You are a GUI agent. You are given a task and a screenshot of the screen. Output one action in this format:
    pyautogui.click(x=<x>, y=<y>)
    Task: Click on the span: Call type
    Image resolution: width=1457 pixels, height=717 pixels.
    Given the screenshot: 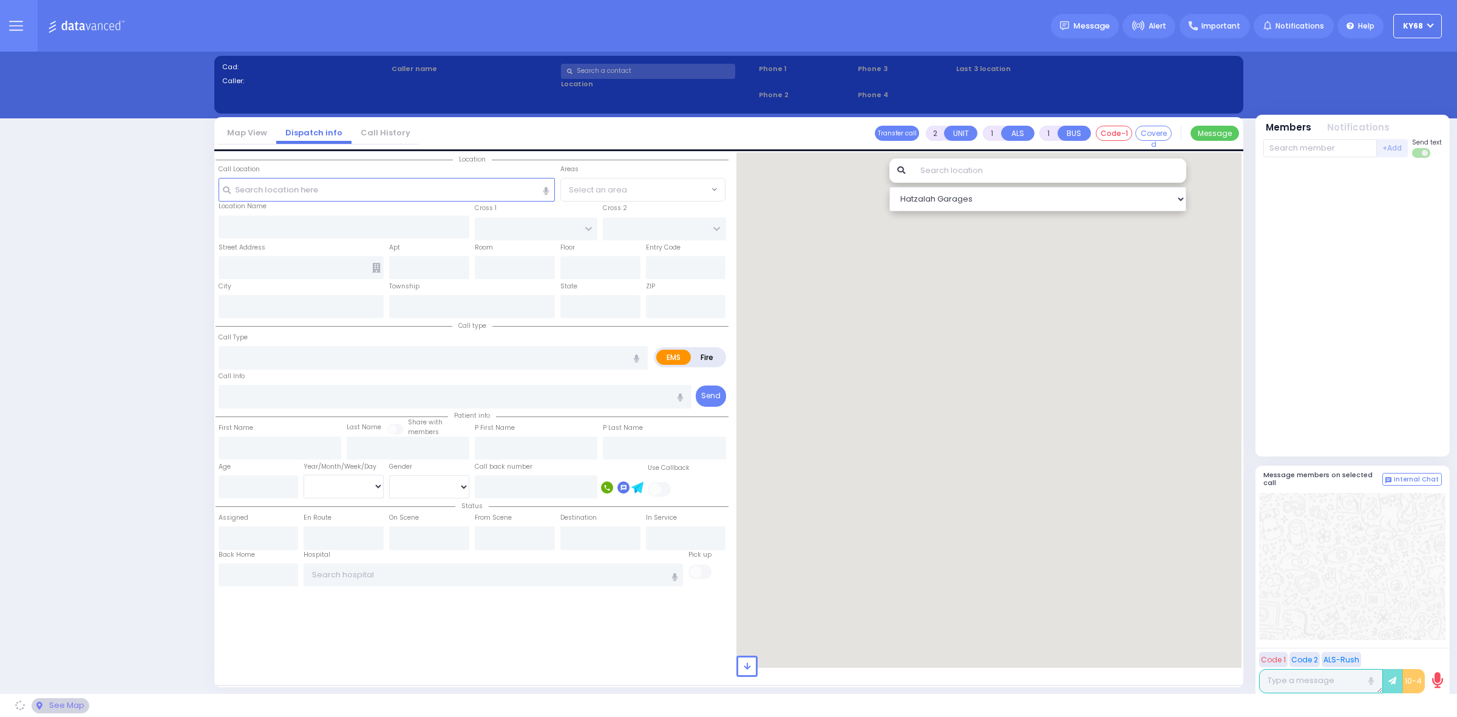 What is the action you would take?
    pyautogui.click(x=472, y=325)
    